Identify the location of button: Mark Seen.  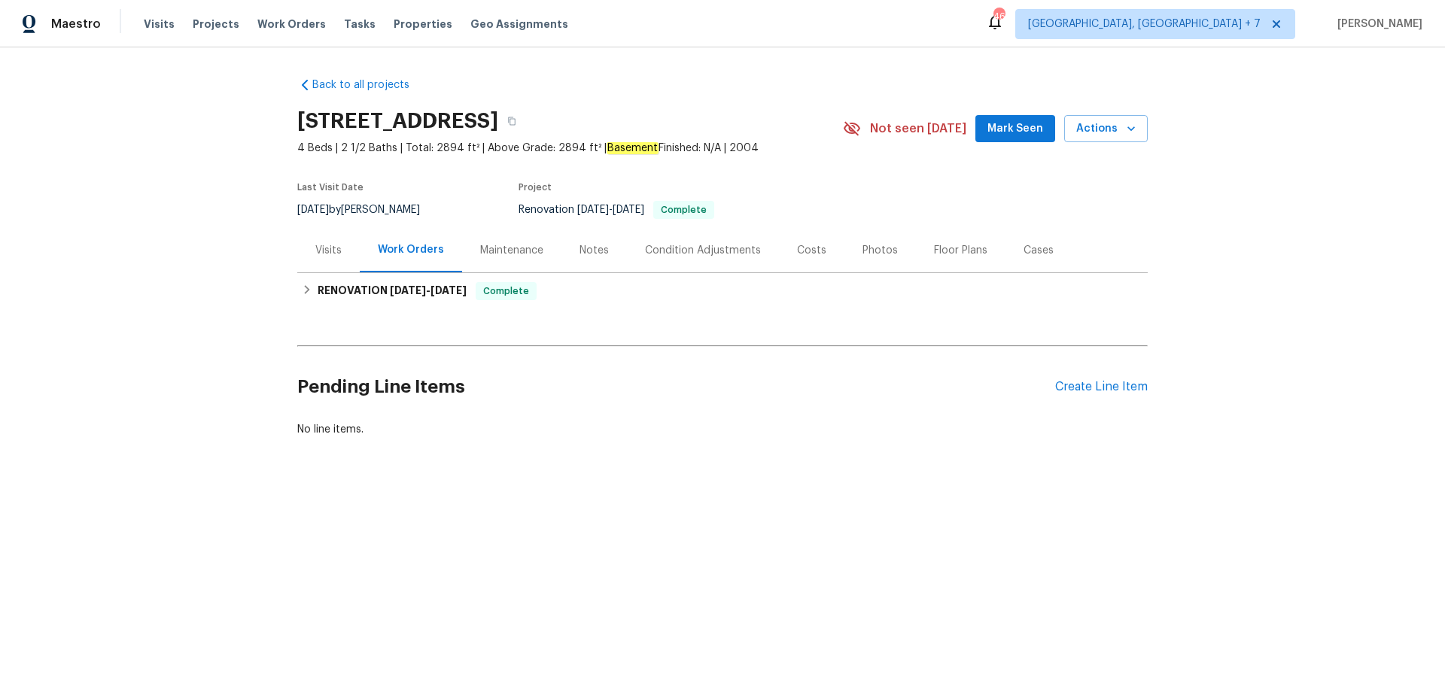
(1015, 129).